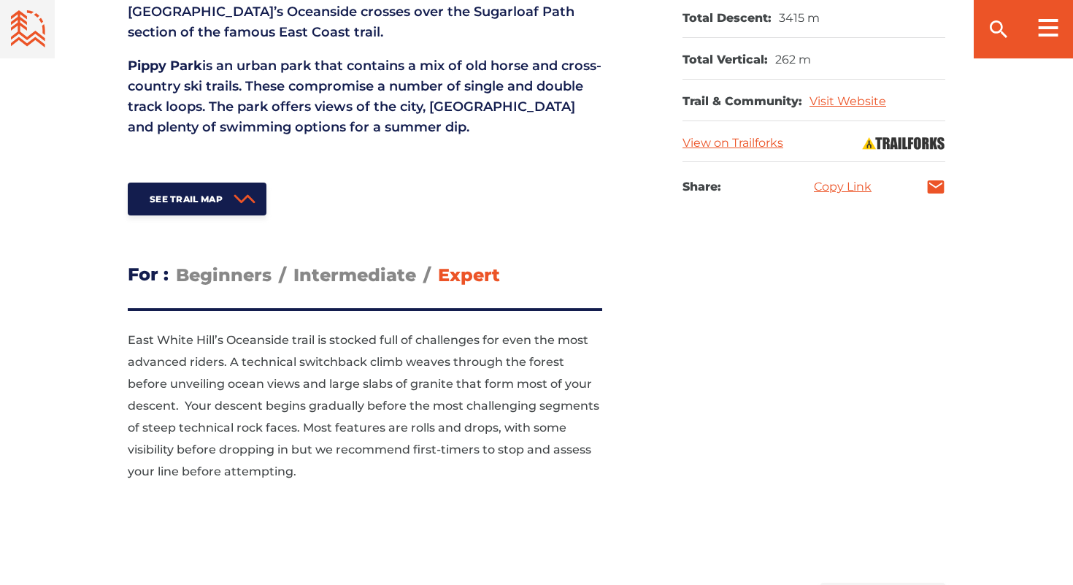 The width and height of the screenshot is (1073, 585). What do you see at coordinates (998, 29) in the screenshot?
I see `ion-icon: search` at bounding box center [998, 29].